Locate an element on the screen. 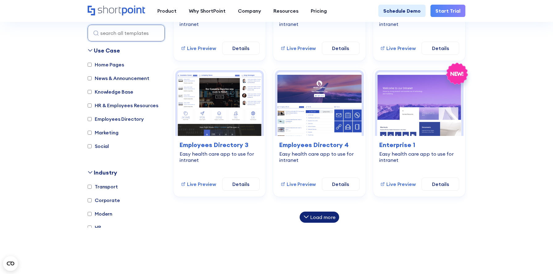 The width and height of the screenshot is (553, 274). label: Social is located at coordinates (98, 146).